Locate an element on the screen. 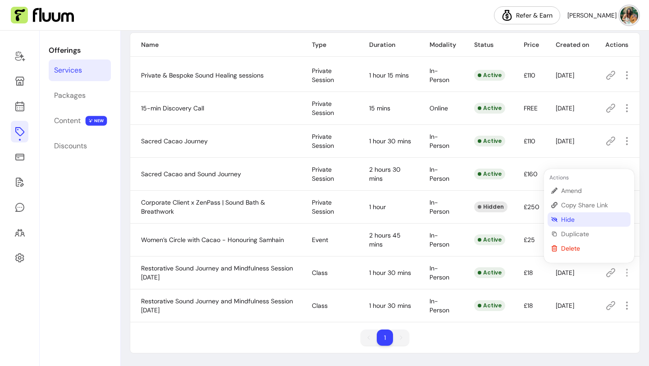 Image resolution: width=649 pixels, height=366 pixels. a: Calendar is located at coordinates (19, 106).